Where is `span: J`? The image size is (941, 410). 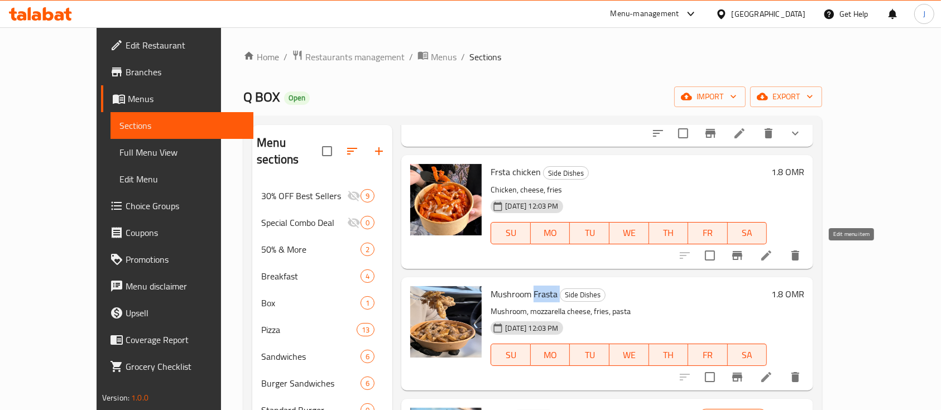 span: J is located at coordinates (925, 14).